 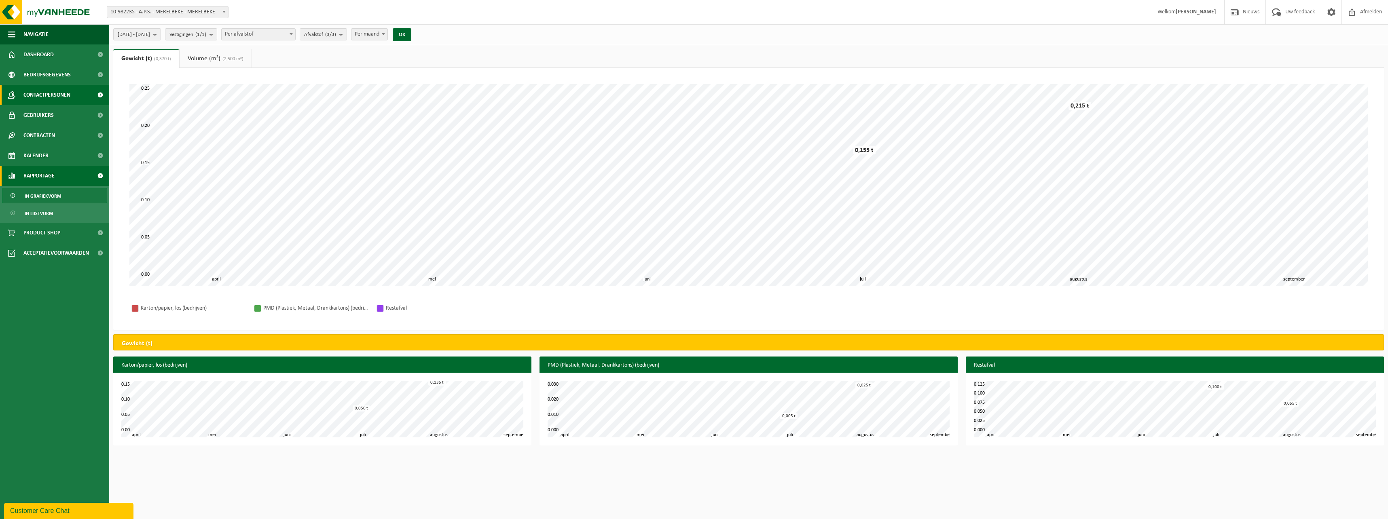 I want to click on span: In lijstvorm, so click(x=39, y=214).